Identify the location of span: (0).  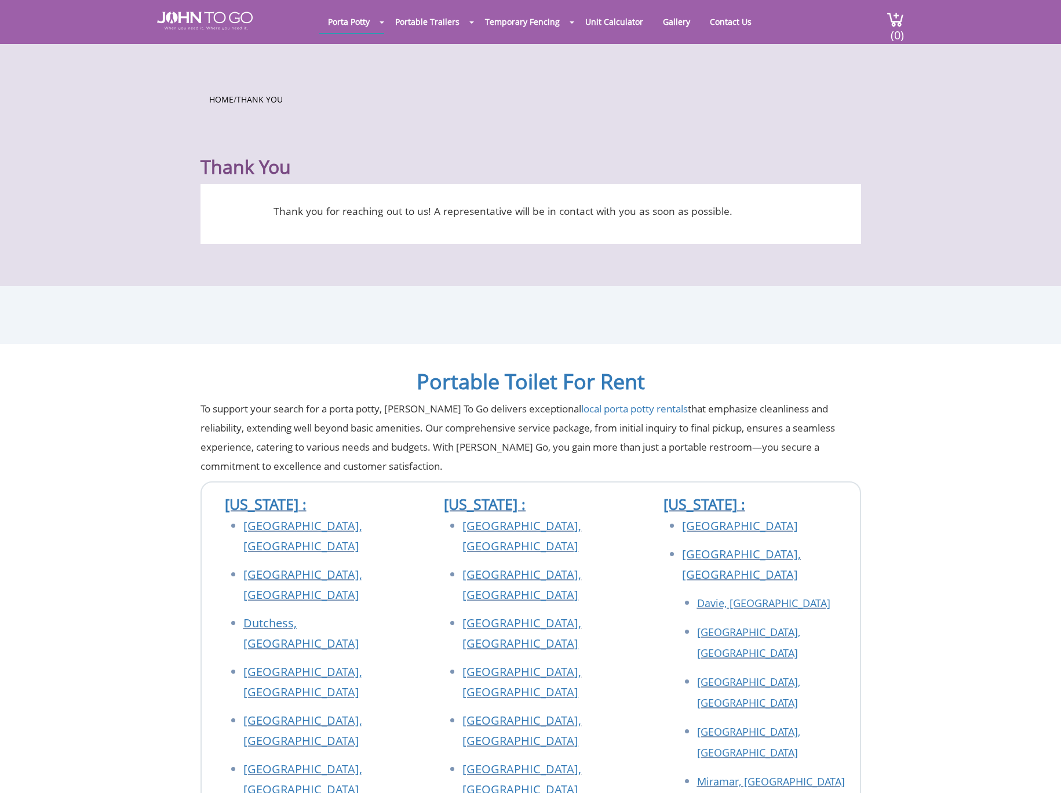
(897, 30).